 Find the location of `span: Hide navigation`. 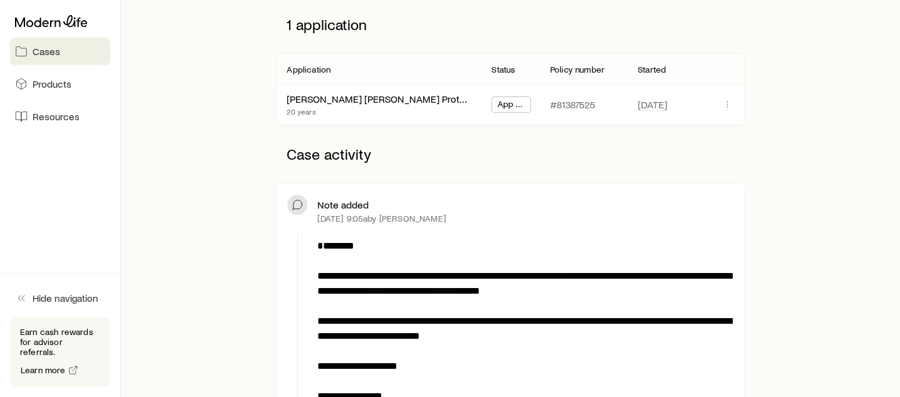

span: Hide navigation is located at coordinates (65, 298).